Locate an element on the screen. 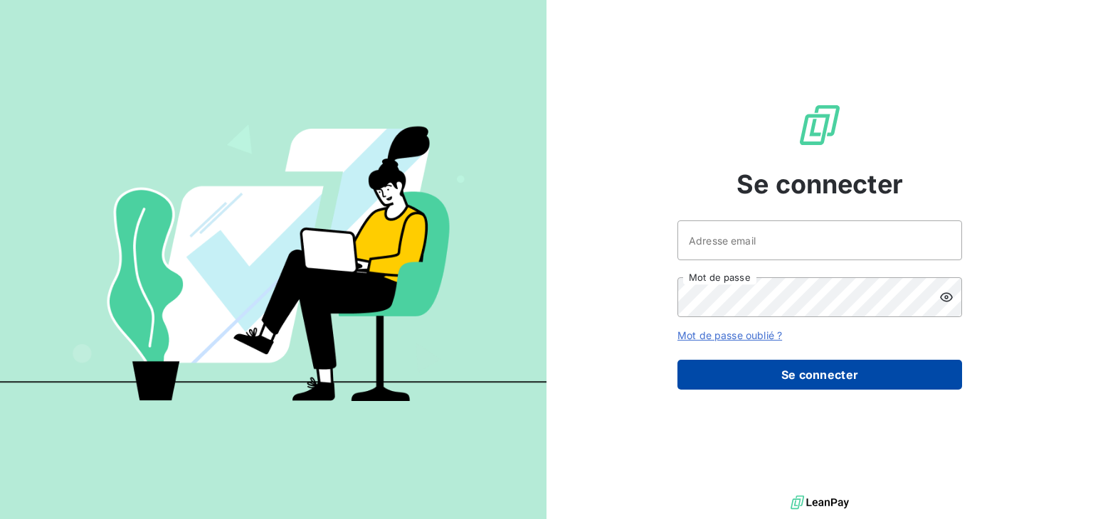 This screenshot has height=519, width=1093. input: placeholder is located at coordinates (820, 240).